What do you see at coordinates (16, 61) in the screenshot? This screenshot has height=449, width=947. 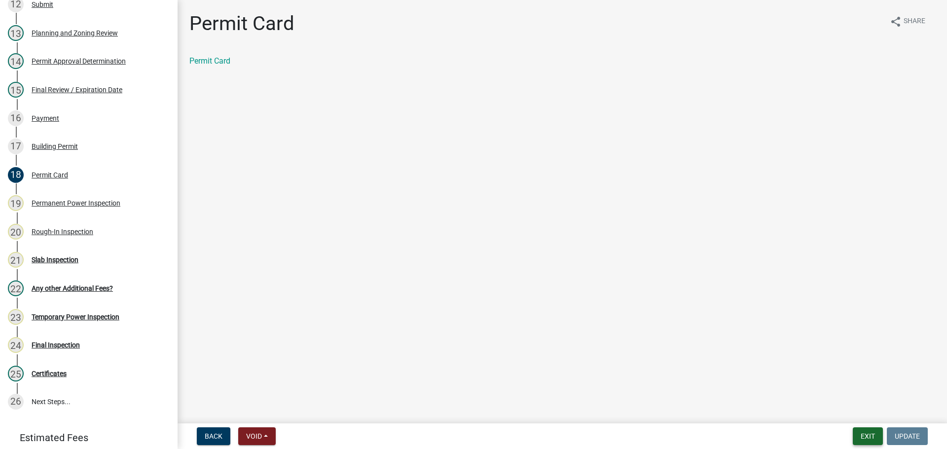 I see `div: 14` at bounding box center [16, 61].